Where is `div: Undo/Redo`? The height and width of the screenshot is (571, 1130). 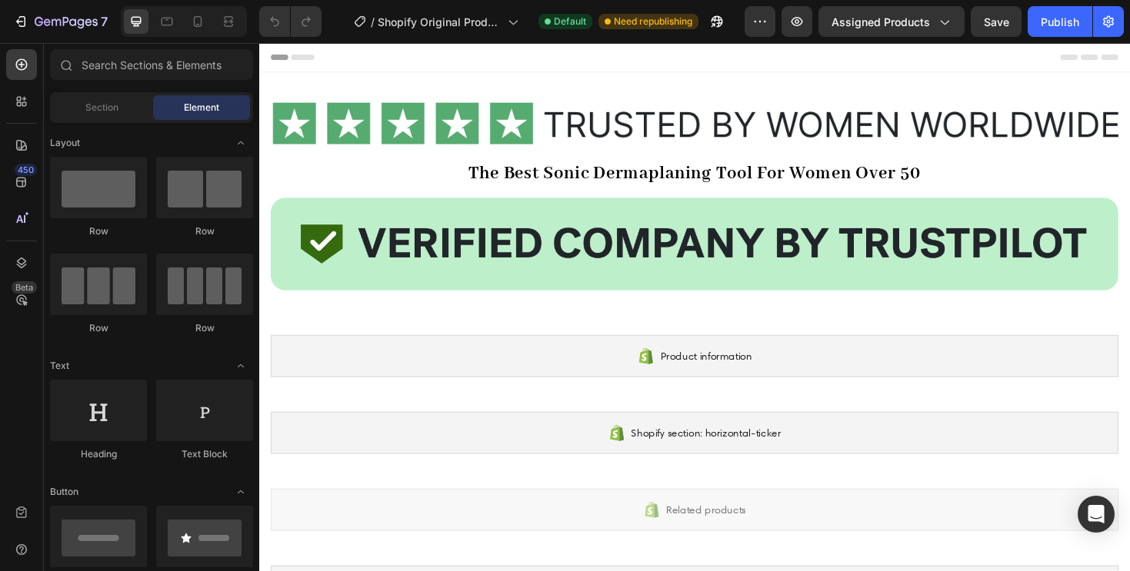 div: Undo/Redo is located at coordinates (290, 22).